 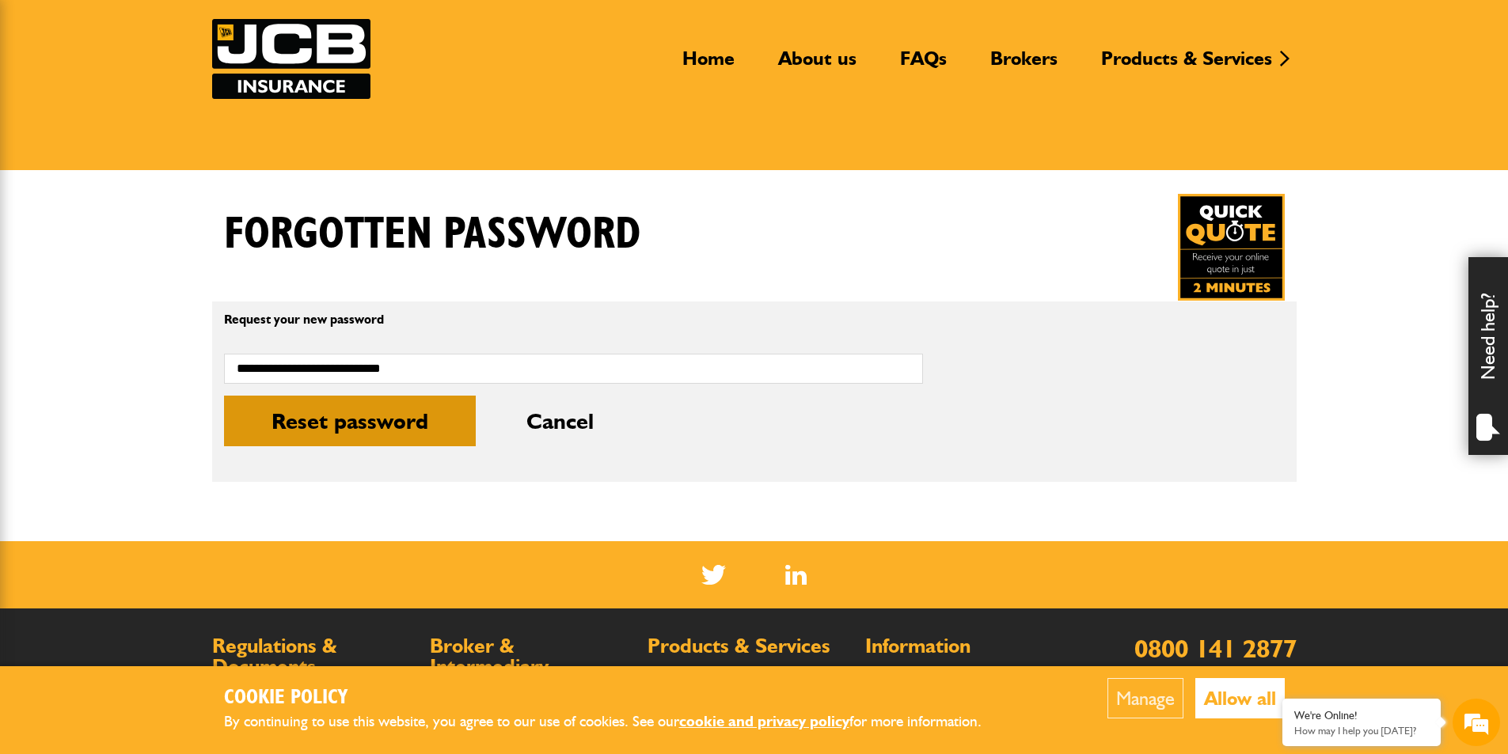 What do you see at coordinates (796, 575) in the screenshot?
I see `img: Linked In` at bounding box center [796, 575].